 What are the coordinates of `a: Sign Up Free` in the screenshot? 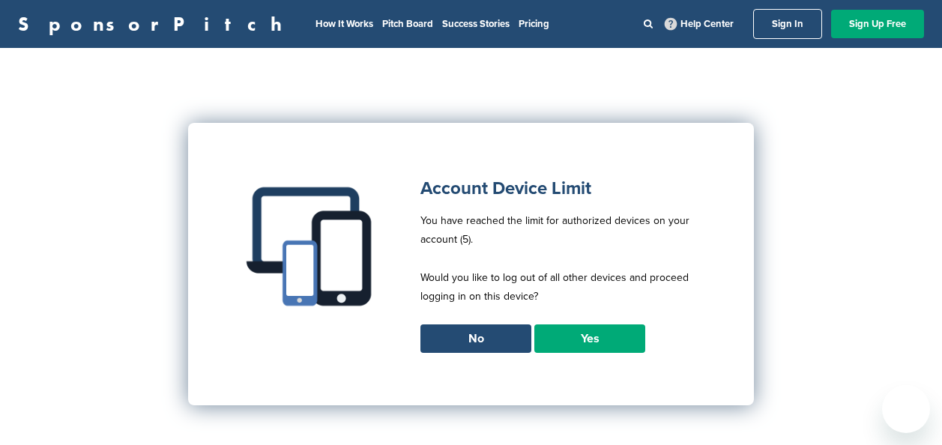 It's located at (877, 24).